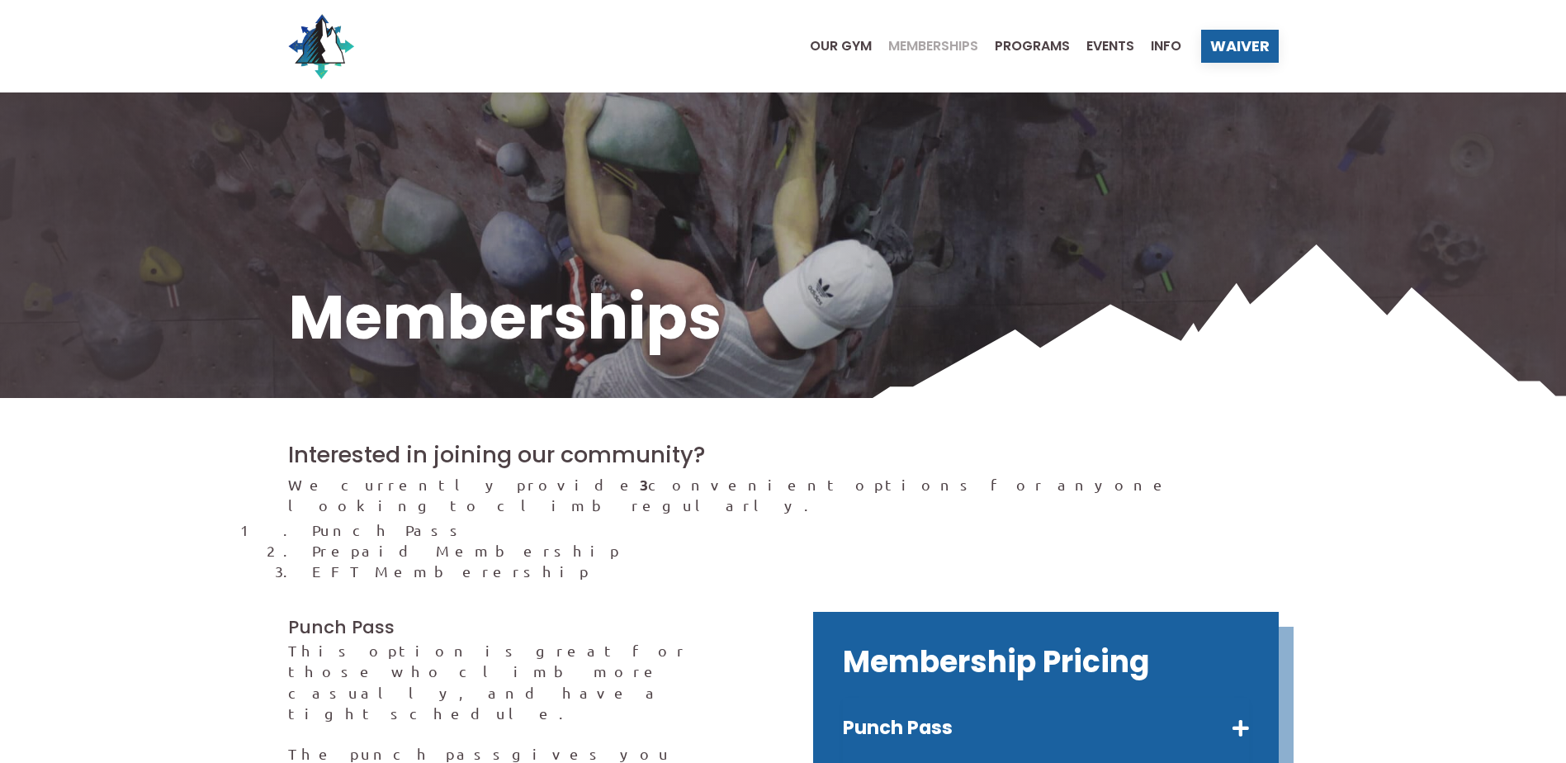  Describe the element at coordinates (1165, 46) in the screenshot. I see `span: Info` at that location.